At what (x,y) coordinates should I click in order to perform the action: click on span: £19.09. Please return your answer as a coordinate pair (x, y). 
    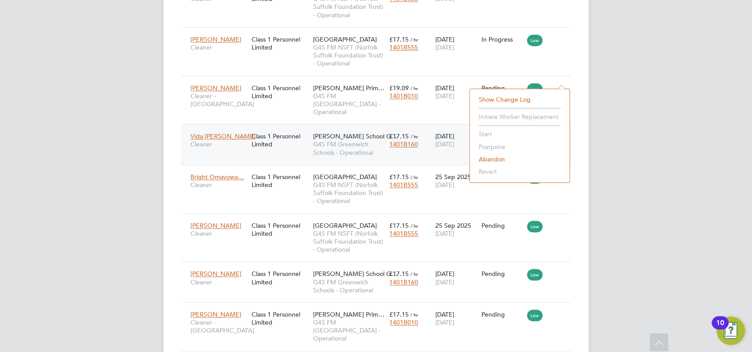
    Looking at the image, I should click on (399, 88).